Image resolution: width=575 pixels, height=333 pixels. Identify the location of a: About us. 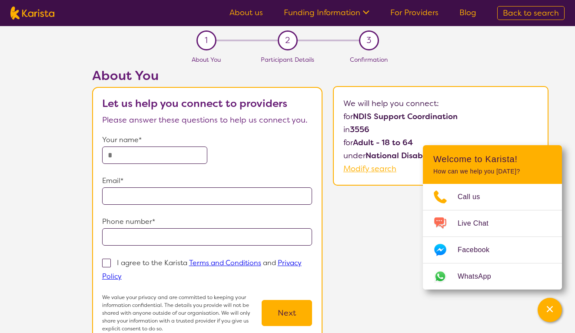
(246, 13).